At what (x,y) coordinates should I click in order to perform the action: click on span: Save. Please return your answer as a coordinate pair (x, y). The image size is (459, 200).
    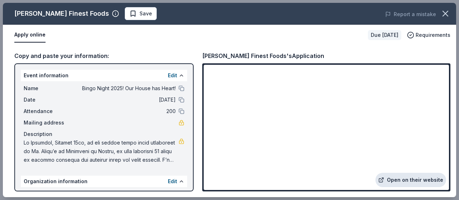
    Looking at the image, I should click on (146, 14).